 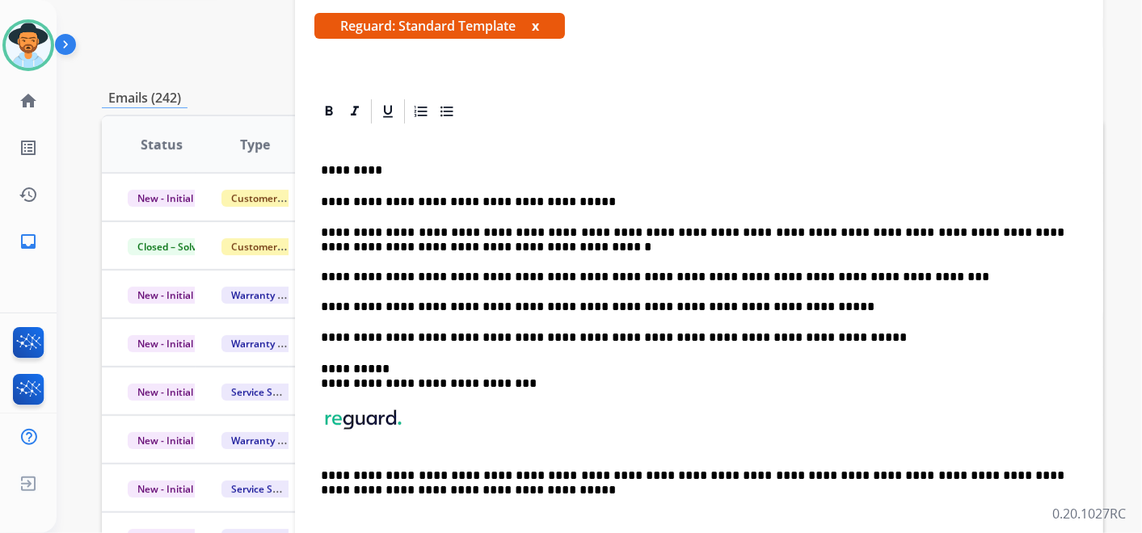 I want to click on span: Reguard: Standard Template, so click(x=440, y=26).